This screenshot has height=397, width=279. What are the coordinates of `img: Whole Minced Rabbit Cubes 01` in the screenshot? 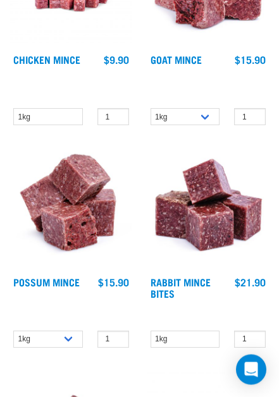 It's located at (208, 209).